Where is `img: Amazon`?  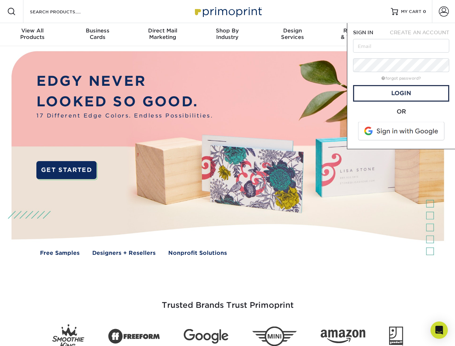
img: Amazon is located at coordinates (343, 337).